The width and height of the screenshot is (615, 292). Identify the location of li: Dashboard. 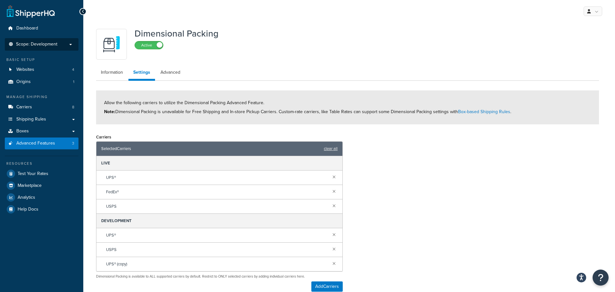
(42, 28).